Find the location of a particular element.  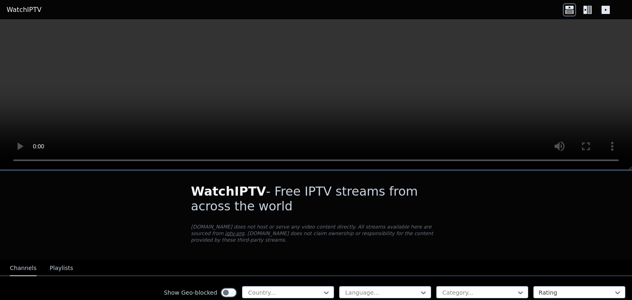

label: Show Geo-blocked is located at coordinates (191, 293).